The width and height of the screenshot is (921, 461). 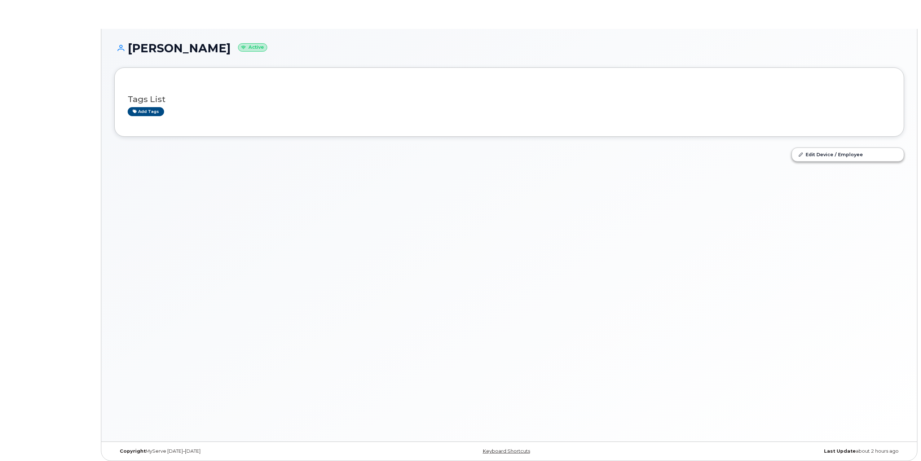 What do you see at coordinates (772, 451) in the screenshot?
I see `div: about 2 hours ago` at bounding box center [772, 451].